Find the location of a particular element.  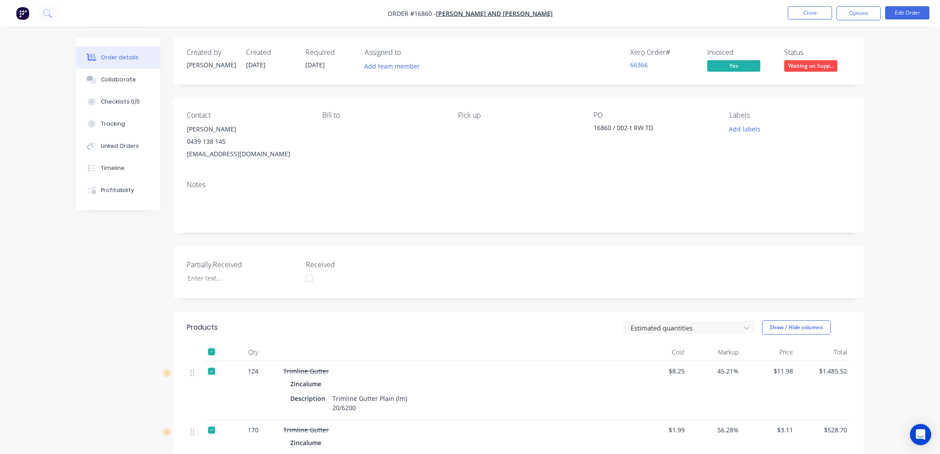

div: Order details is located at coordinates (120, 58).